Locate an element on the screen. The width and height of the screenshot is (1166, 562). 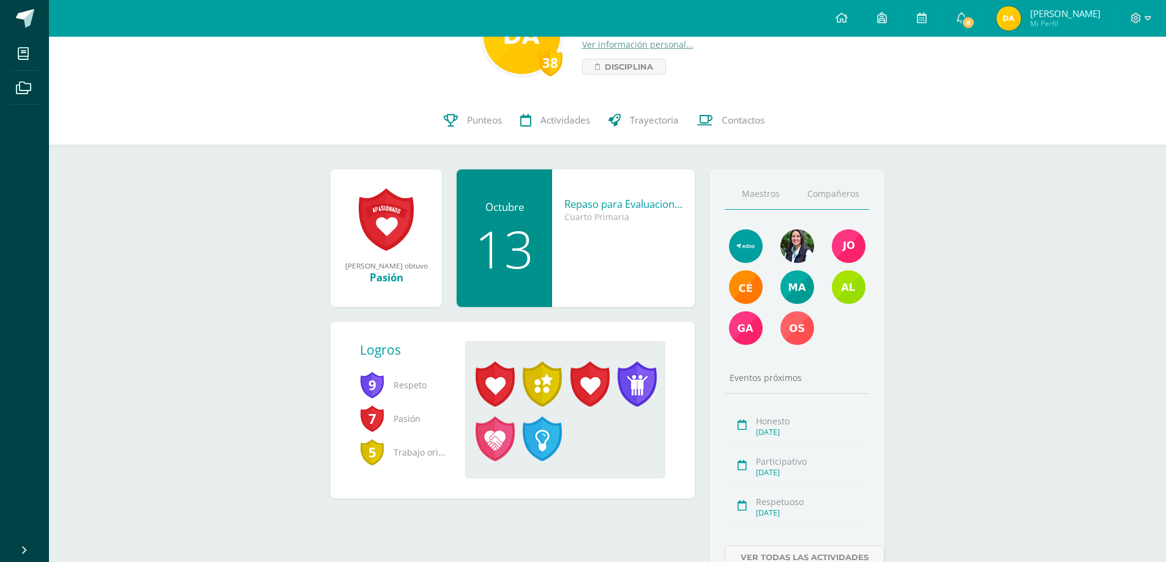
div: Cuarto Primaria is located at coordinates (623, 217).